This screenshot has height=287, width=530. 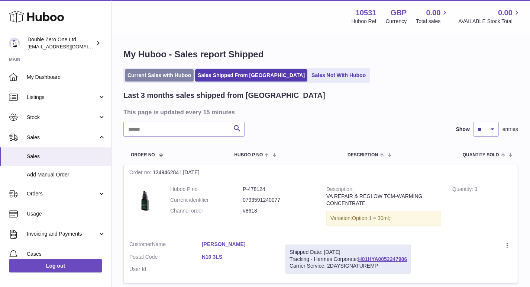 What do you see at coordinates (141, 244) in the screenshot?
I see `span: Customer` at bounding box center [141, 244].